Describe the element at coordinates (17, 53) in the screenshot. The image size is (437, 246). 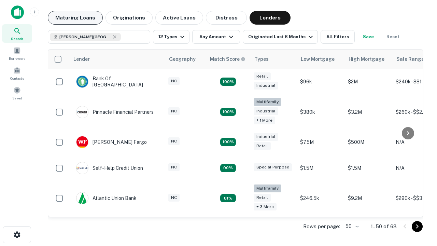
I see `a: Borrowers` at that location.